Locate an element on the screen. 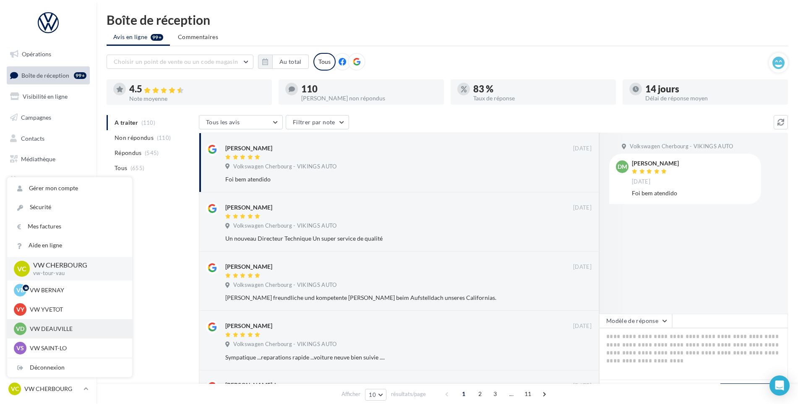  p: VW YVETOT is located at coordinates (76, 309).